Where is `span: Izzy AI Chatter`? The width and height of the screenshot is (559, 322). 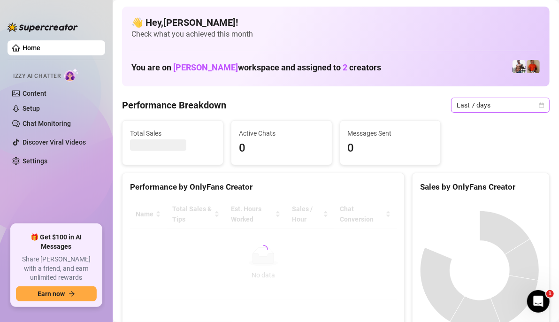
span: Izzy AI Chatter is located at coordinates (37, 76).